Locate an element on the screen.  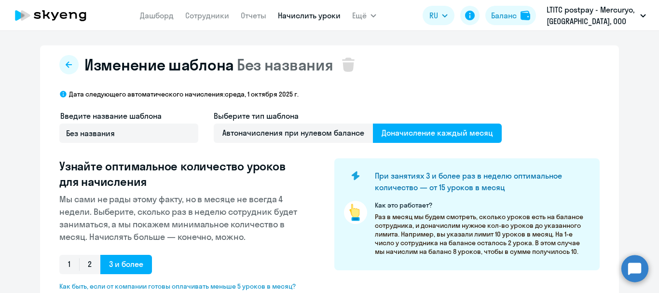
button: Балансbalance is located at coordinates (511, 15).